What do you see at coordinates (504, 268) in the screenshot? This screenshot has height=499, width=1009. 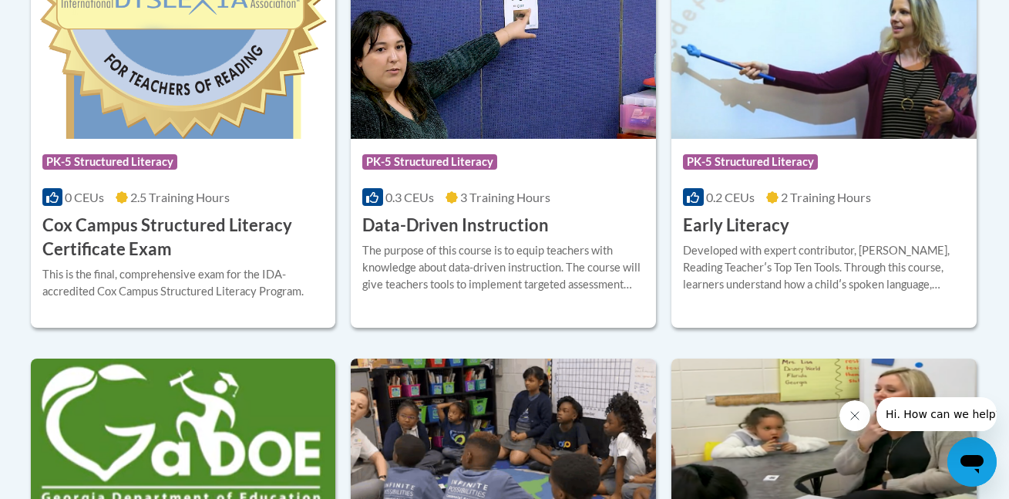 I see `div: The purpose of this course is to equip teachers with knowledge about data-driven instruction. The...` at bounding box center [504, 268].